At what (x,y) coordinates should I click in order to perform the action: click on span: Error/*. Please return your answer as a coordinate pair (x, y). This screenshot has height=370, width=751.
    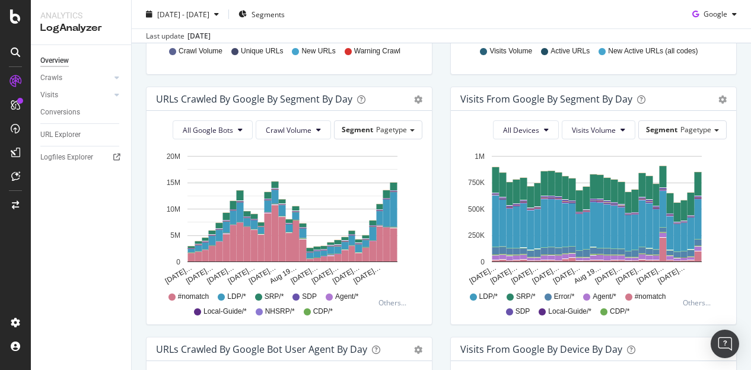
    Looking at the image, I should click on (564, 297).